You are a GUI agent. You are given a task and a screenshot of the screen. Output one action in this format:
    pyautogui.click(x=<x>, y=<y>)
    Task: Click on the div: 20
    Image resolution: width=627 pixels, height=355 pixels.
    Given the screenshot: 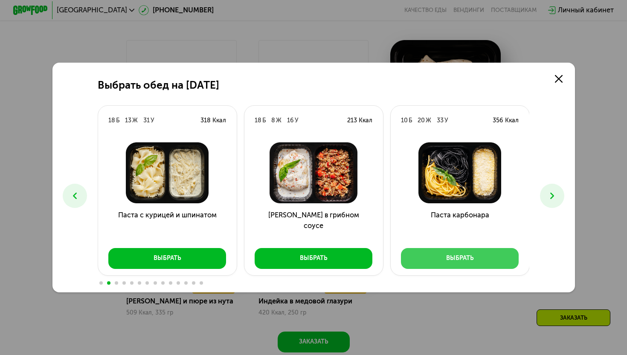 What is the action you would take?
    pyautogui.click(x=421, y=121)
    